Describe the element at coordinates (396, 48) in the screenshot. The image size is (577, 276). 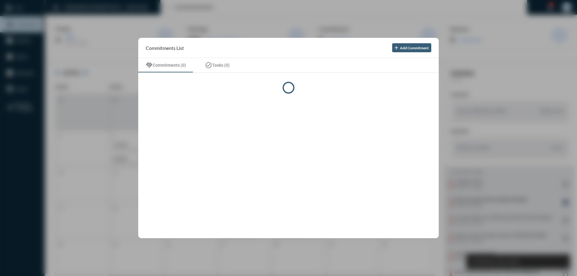
I see `mat-icon: add` at that location.